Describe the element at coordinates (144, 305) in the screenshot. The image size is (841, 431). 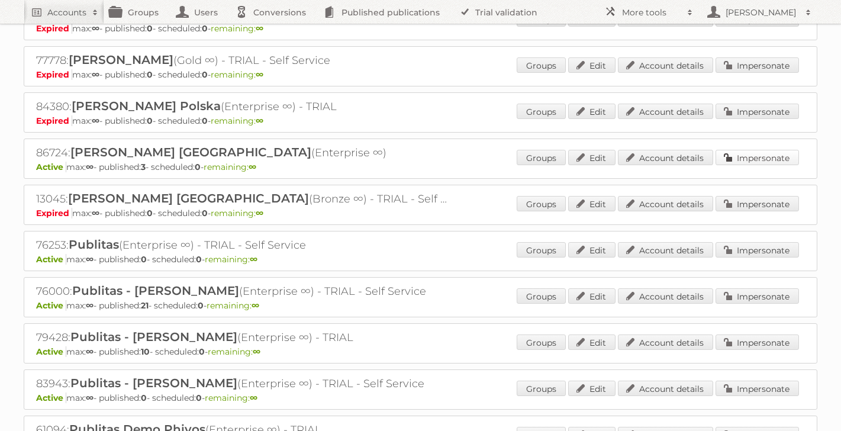
I see `strong: 21` at that location.